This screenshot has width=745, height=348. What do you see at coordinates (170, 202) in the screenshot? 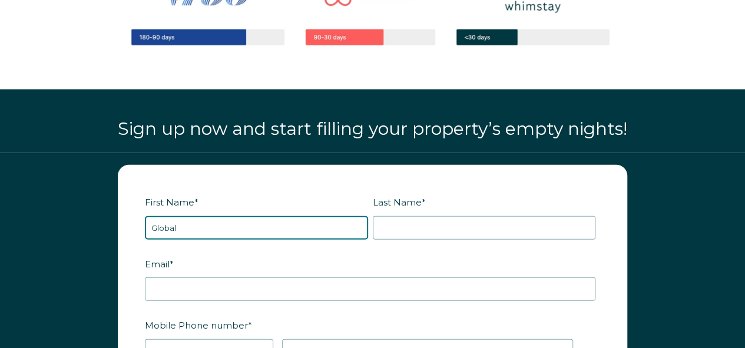
I see `span: First Name` at bounding box center [170, 202].